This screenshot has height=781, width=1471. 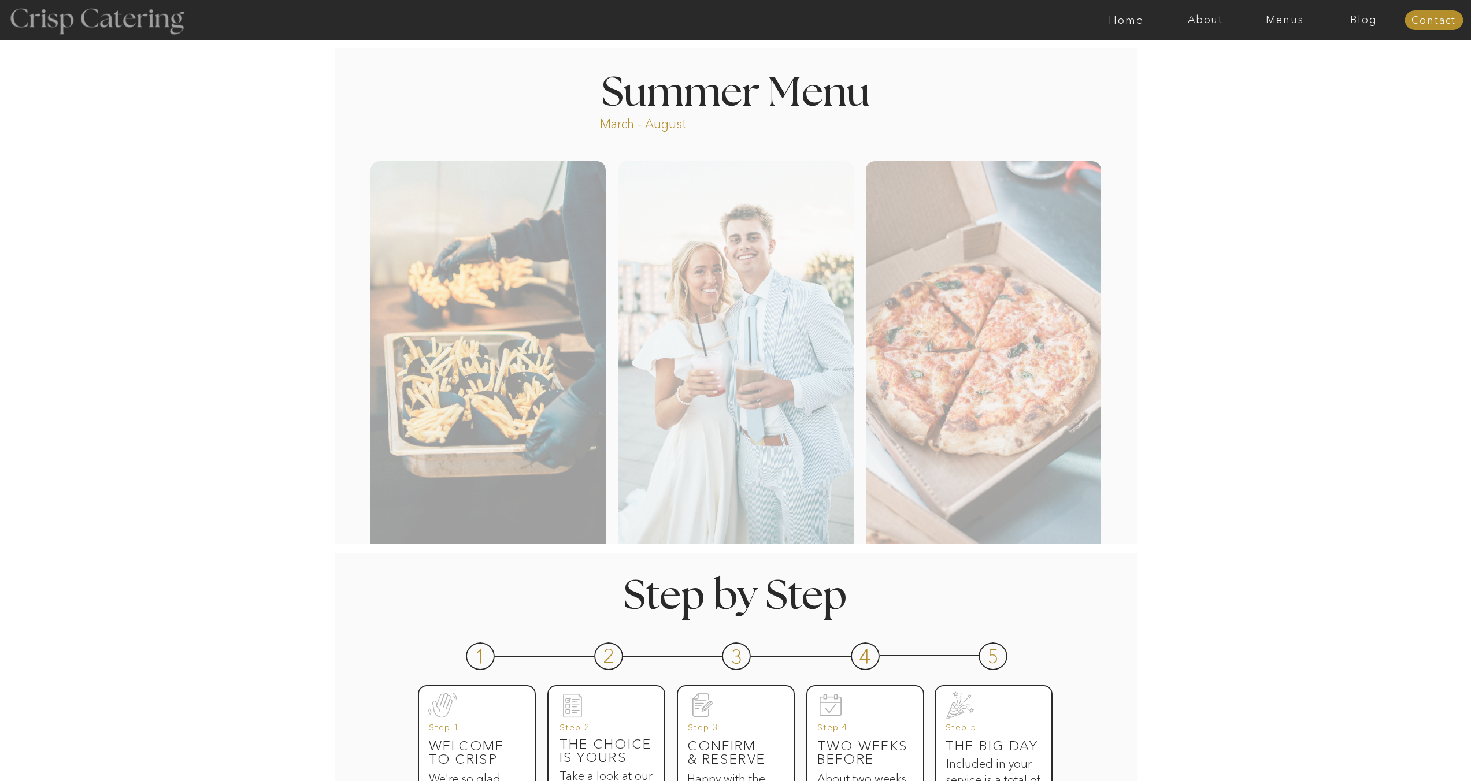 What do you see at coordinates (735, 593) in the screenshot?
I see `h1: Step by Step` at bounding box center [735, 593].